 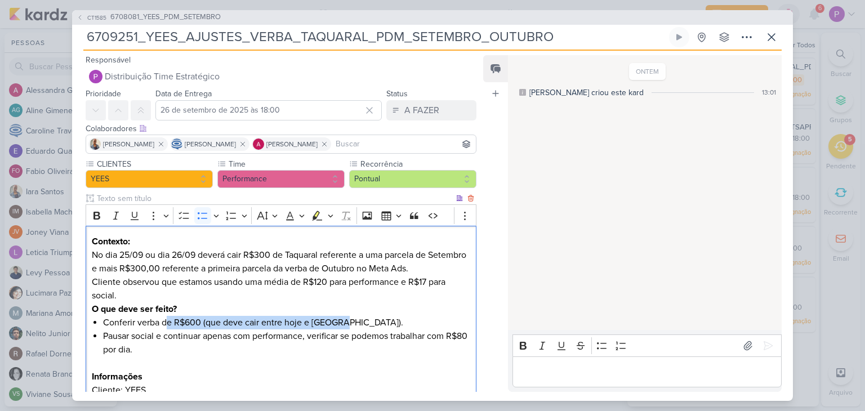 What do you see at coordinates (111, 242) in the screenshot?
I see `strong: Contexto:` at bounding box center [111, 242].